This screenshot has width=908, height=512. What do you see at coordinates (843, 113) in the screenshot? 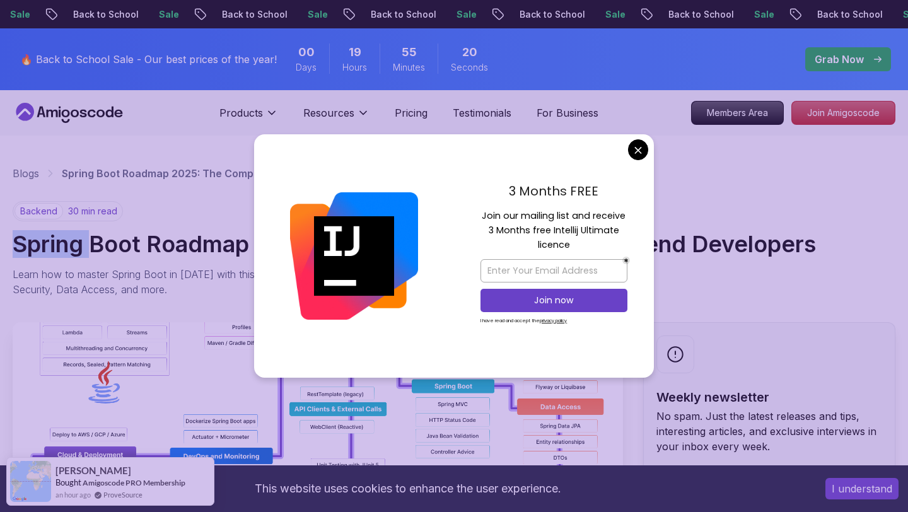
I see `p: Join Amigoscode` at bounding box center [843, 113].